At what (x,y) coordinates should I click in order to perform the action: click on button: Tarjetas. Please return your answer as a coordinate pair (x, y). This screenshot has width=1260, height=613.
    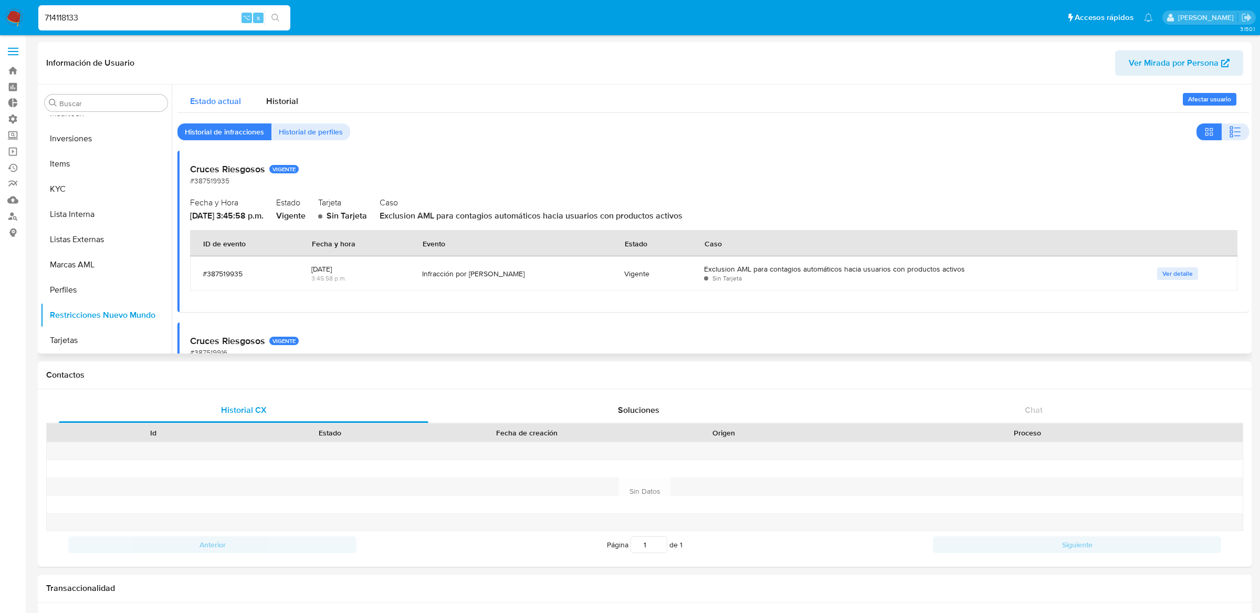
    Looking at the image, I should click on (106, 340).